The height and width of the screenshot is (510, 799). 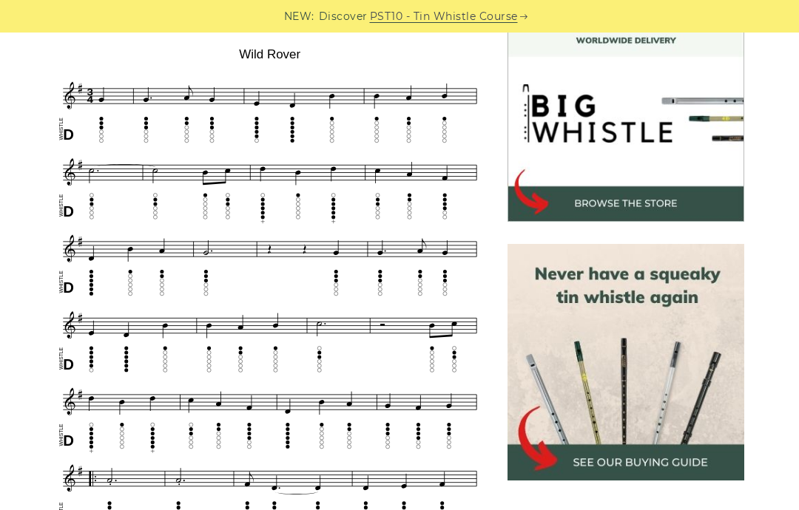 I want to click on img: tin whistle buying guide, so click(x=626, y=363).